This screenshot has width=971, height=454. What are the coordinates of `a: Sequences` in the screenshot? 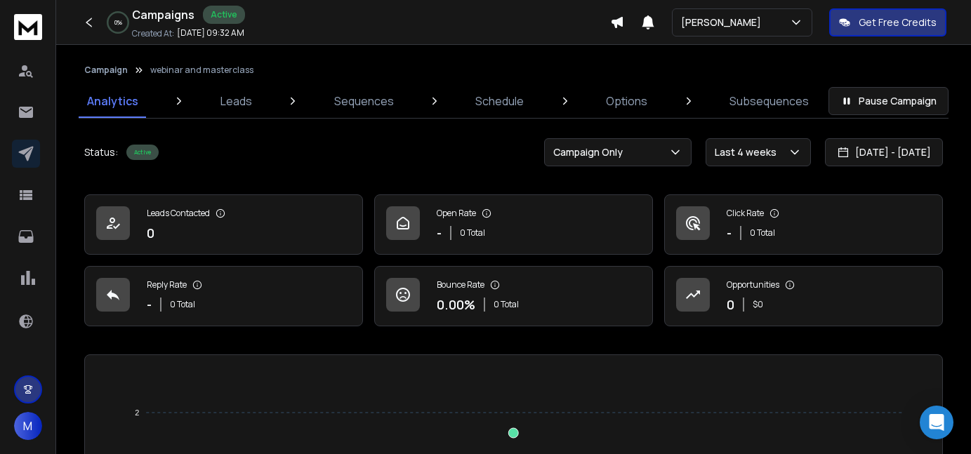 It's located at (364, 101).